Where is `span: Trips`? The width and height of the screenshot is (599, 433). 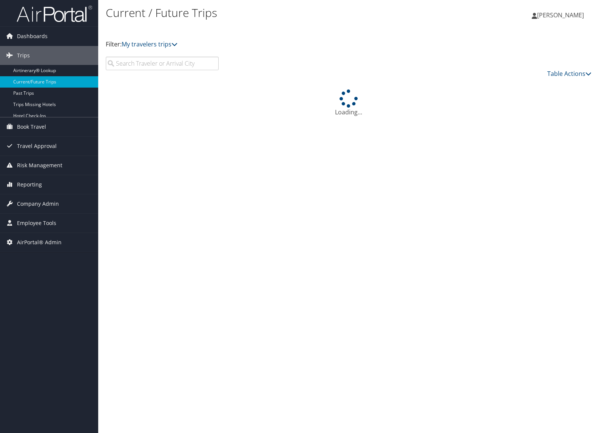
span: Trips is located at coordinates (23, 56).